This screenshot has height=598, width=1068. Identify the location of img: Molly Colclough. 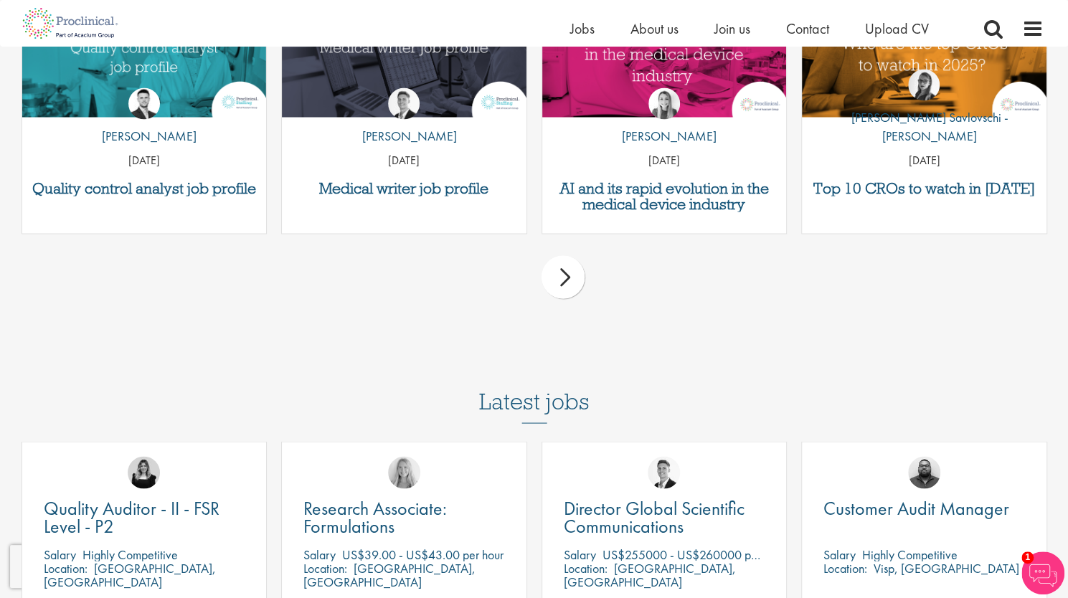
(143, 472).